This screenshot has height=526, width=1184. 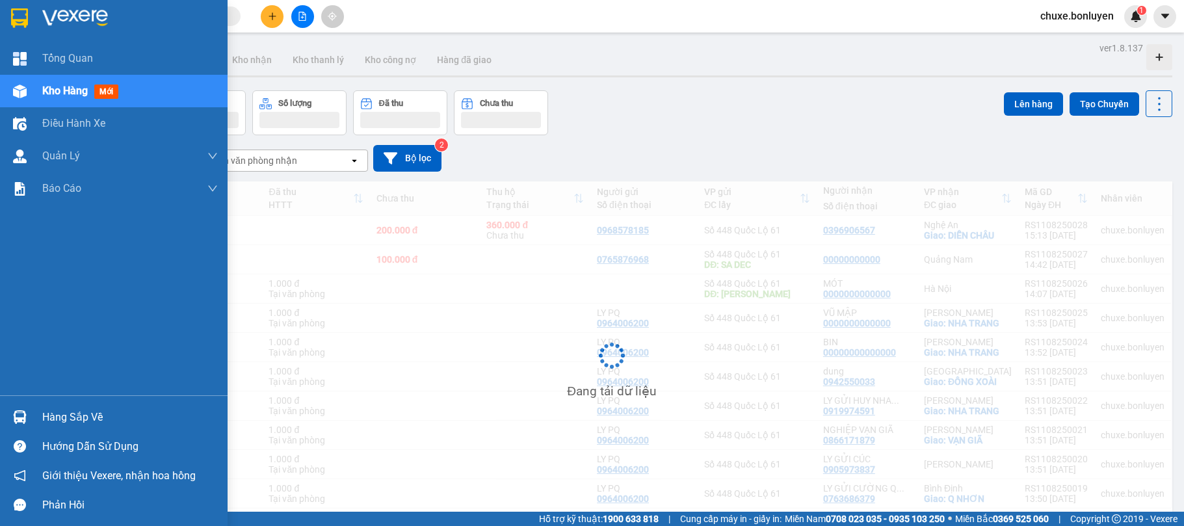 What do you see at coordinates (130, 505) in the screenshot?
I see `div: Phản hồi` at bounding box center [130, 505].